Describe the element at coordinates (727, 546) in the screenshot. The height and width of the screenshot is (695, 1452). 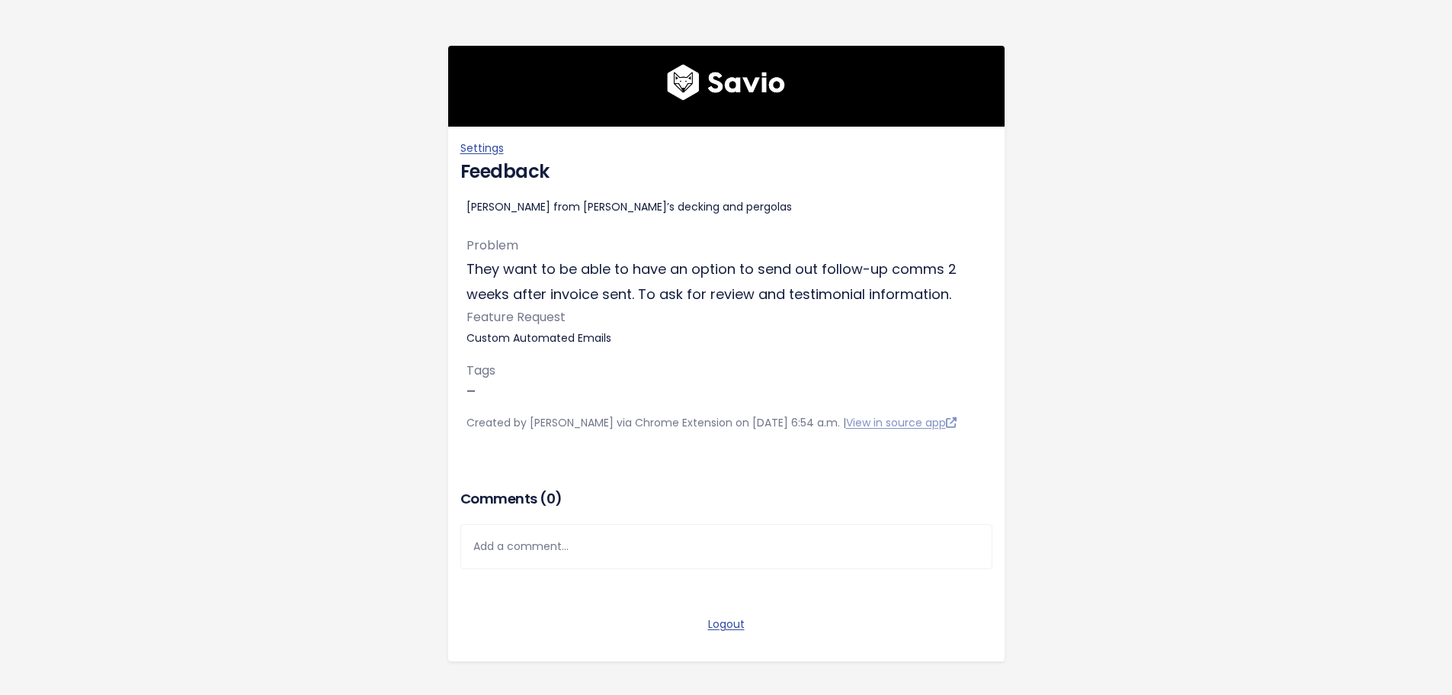
I see `div: Add a comment...` at that location.